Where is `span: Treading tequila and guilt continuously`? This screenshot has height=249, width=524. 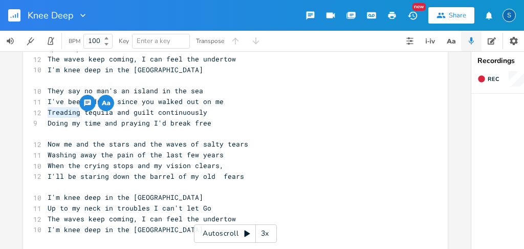 span: Treading tequila and guilt continuously is located at coordinates (127, 112).